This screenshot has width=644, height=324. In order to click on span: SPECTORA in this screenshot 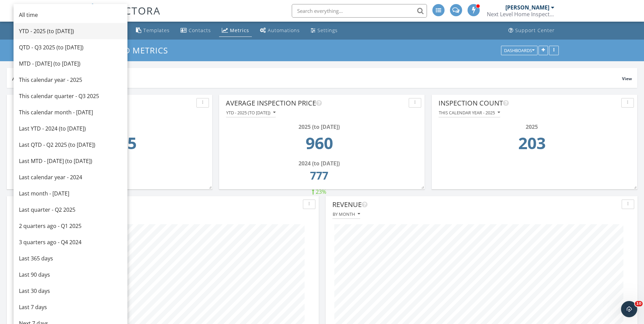, I will do `click(133, 10)`.